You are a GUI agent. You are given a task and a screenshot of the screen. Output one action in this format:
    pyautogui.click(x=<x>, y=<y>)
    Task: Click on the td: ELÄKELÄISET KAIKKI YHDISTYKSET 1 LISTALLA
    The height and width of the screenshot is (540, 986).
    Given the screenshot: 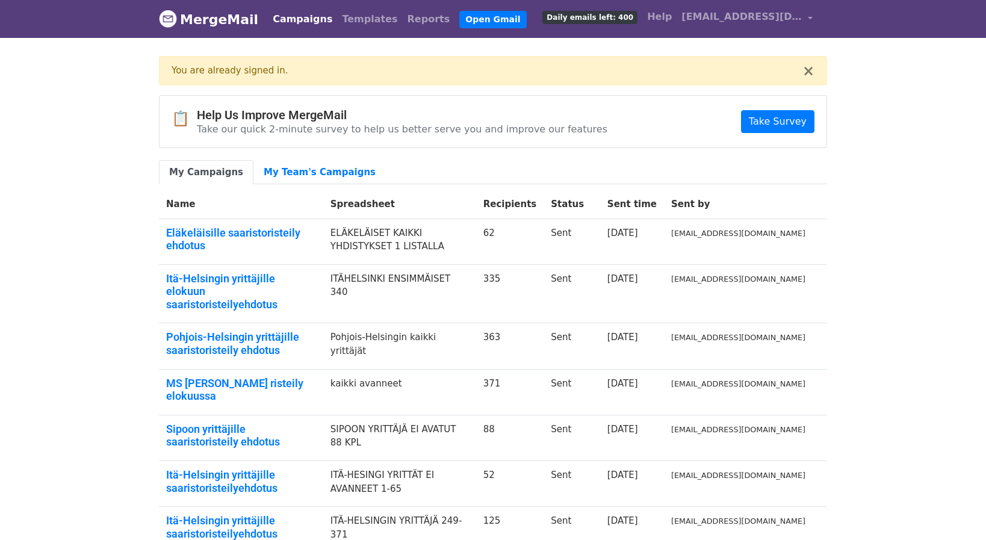 What is the action you would take?
    pyautogui.click(x=400, y=241)
    